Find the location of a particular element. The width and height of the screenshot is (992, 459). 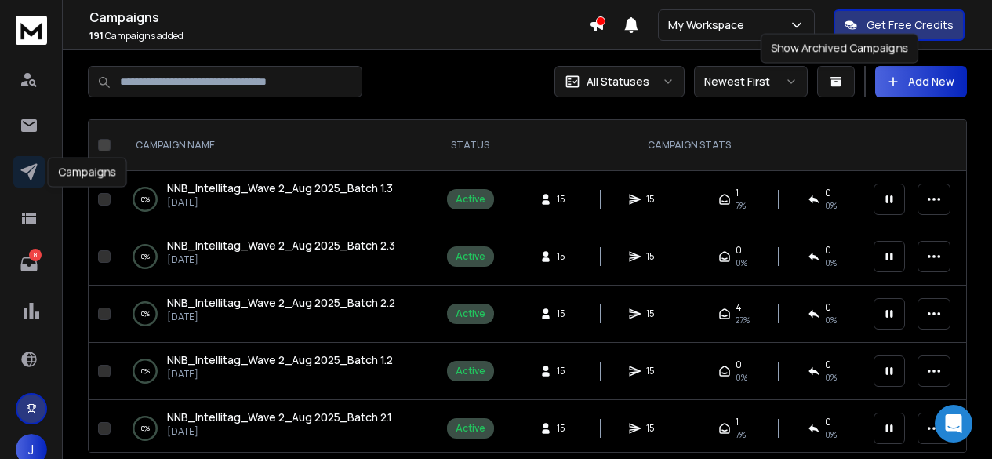

span: NNB_Intellitag_Wave 2_Aug 2025_Batch 1.2 is located at coordinates (280, 359).